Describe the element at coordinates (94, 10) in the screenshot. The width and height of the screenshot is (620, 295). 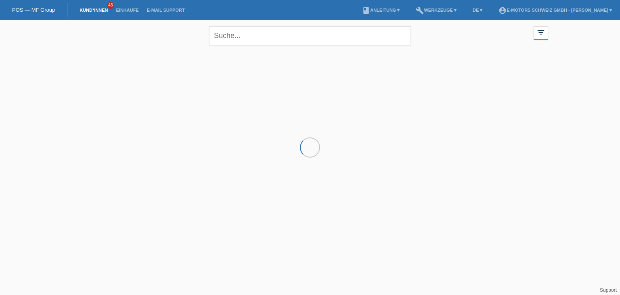
I see `a: Kund*innen` at that location.